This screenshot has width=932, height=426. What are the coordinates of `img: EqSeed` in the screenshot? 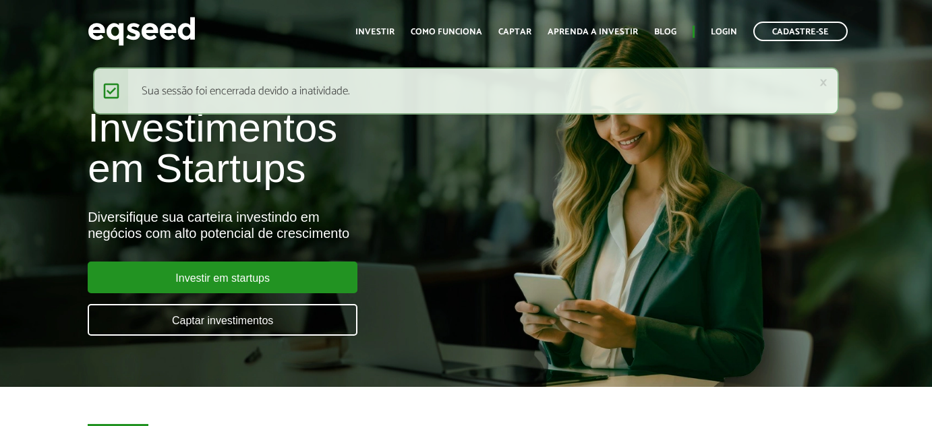 It's located at (142, 31).